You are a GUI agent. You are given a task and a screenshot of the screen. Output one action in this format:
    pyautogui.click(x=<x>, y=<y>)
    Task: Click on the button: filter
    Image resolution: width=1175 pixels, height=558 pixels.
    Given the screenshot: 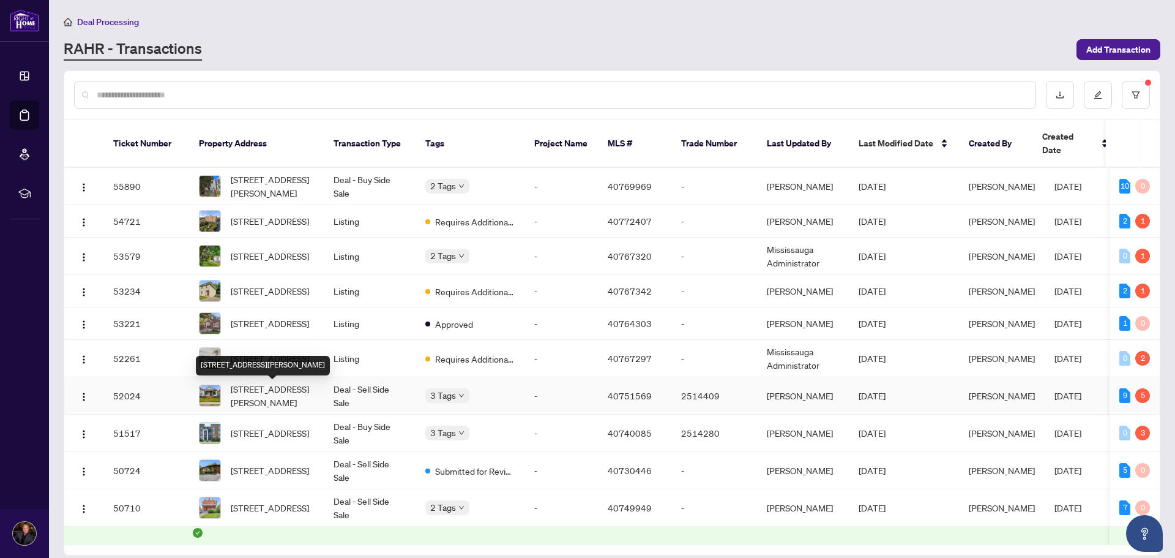 What is the action you would take?
    pyautogui.click(x=1136, y=95)
    